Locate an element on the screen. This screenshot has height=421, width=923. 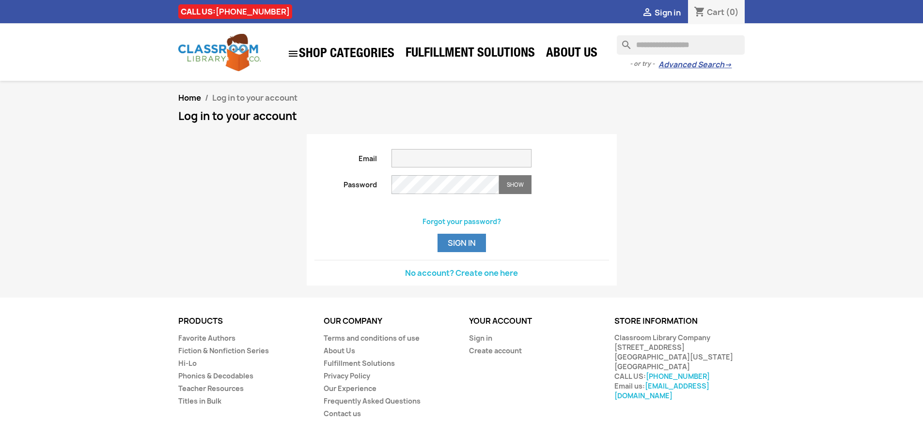
button: Sign in is located at coordinates (462, 243).